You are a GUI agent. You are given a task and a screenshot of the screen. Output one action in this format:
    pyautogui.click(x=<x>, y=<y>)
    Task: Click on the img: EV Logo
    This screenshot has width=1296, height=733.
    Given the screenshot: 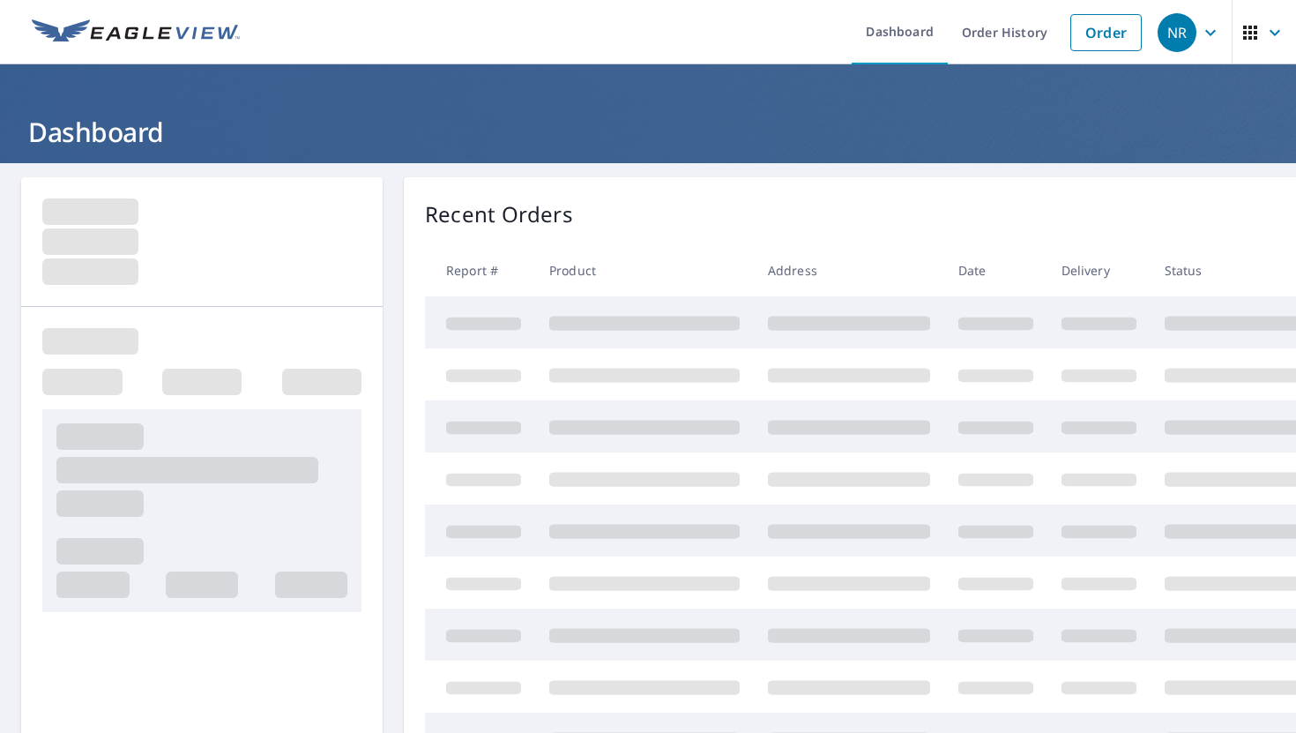 What is the action you would take?
    pyautogui.click(x=136, y=33)
    